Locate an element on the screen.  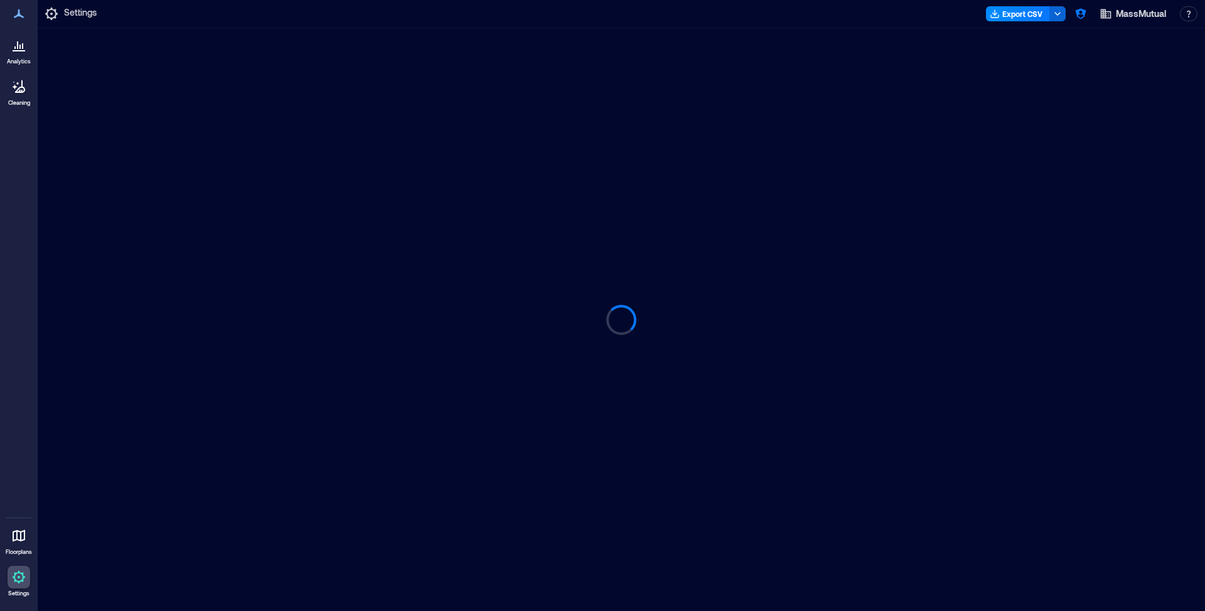
p: Cleaning is located at coordinates (19, 103).